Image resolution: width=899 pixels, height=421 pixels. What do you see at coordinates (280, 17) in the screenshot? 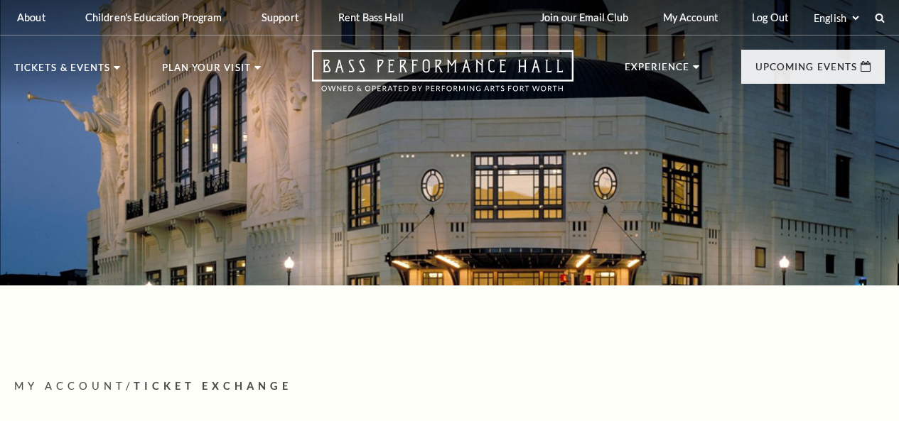
I see `p: Support` at bounding box center [280, 17].